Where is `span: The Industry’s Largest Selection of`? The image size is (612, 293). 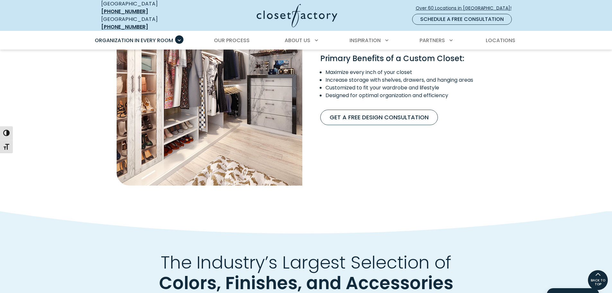
span: The Industry’s Largest Selection of is located at coordinates (306, 262).